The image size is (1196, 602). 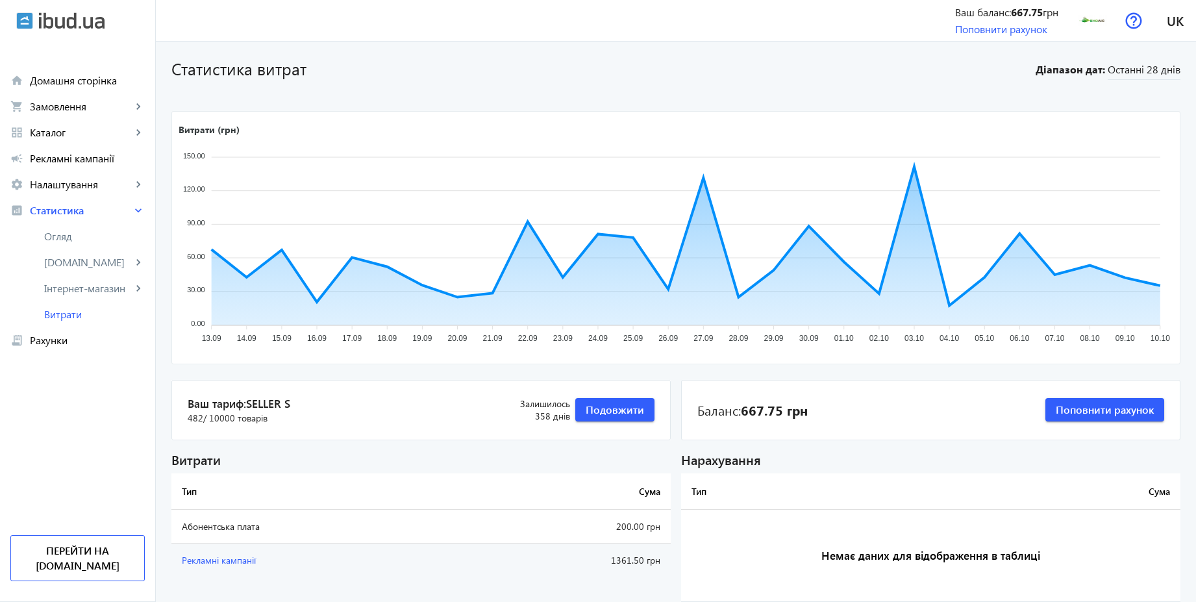 I want to click on mat-icon: settings, so click(x=17, y=184).